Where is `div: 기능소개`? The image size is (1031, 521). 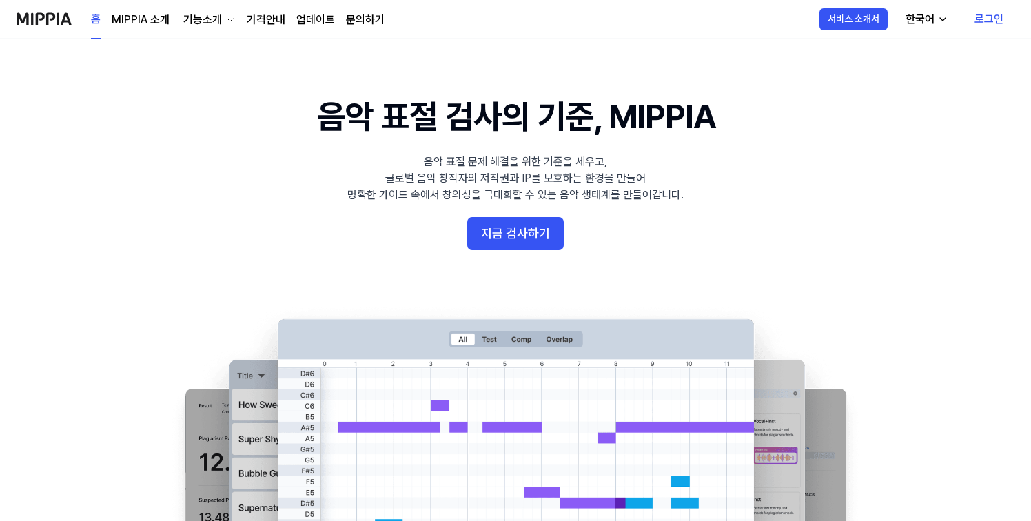
div: 기능소개 is located at coordinates (203, 20).